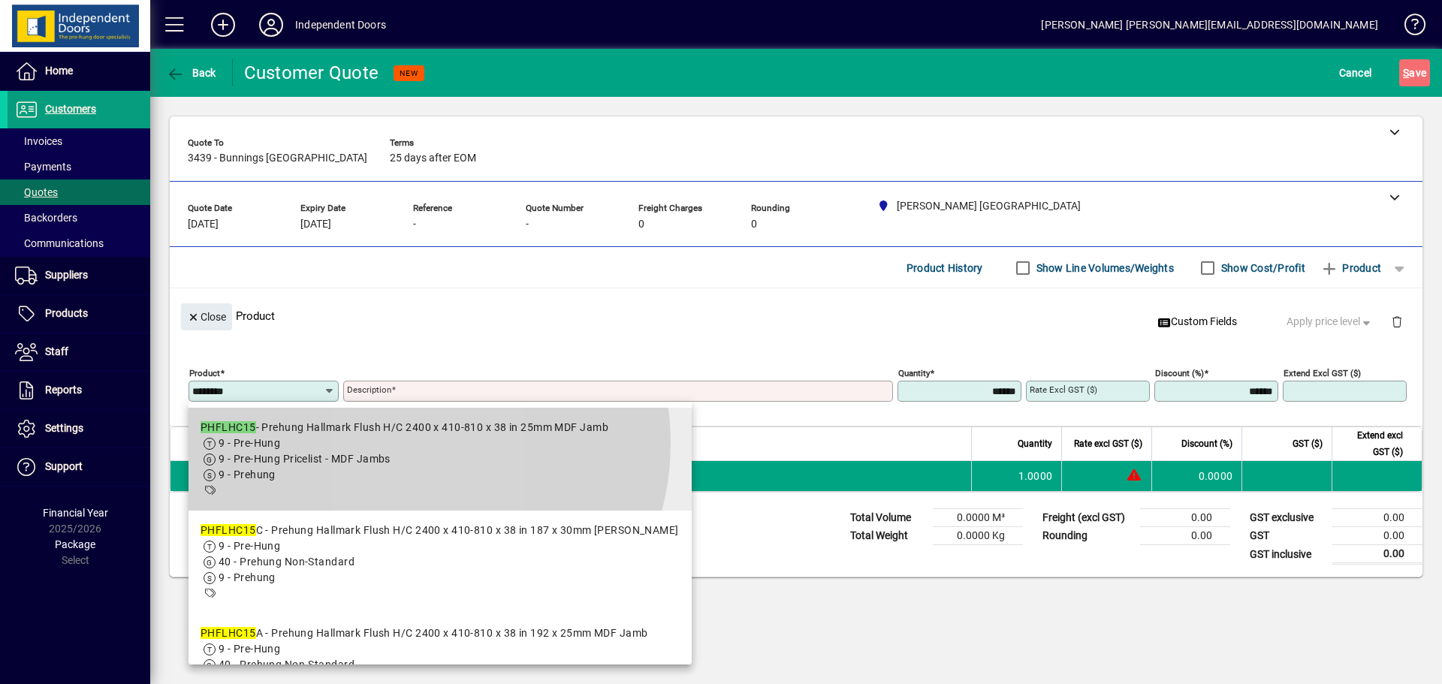 The image size is (1442, 684). Describe the element at coordinates (304, 459) in the screenshot. I see `span: 9 - Pre-Hung Pricelist - MDF Jambs` at that location.